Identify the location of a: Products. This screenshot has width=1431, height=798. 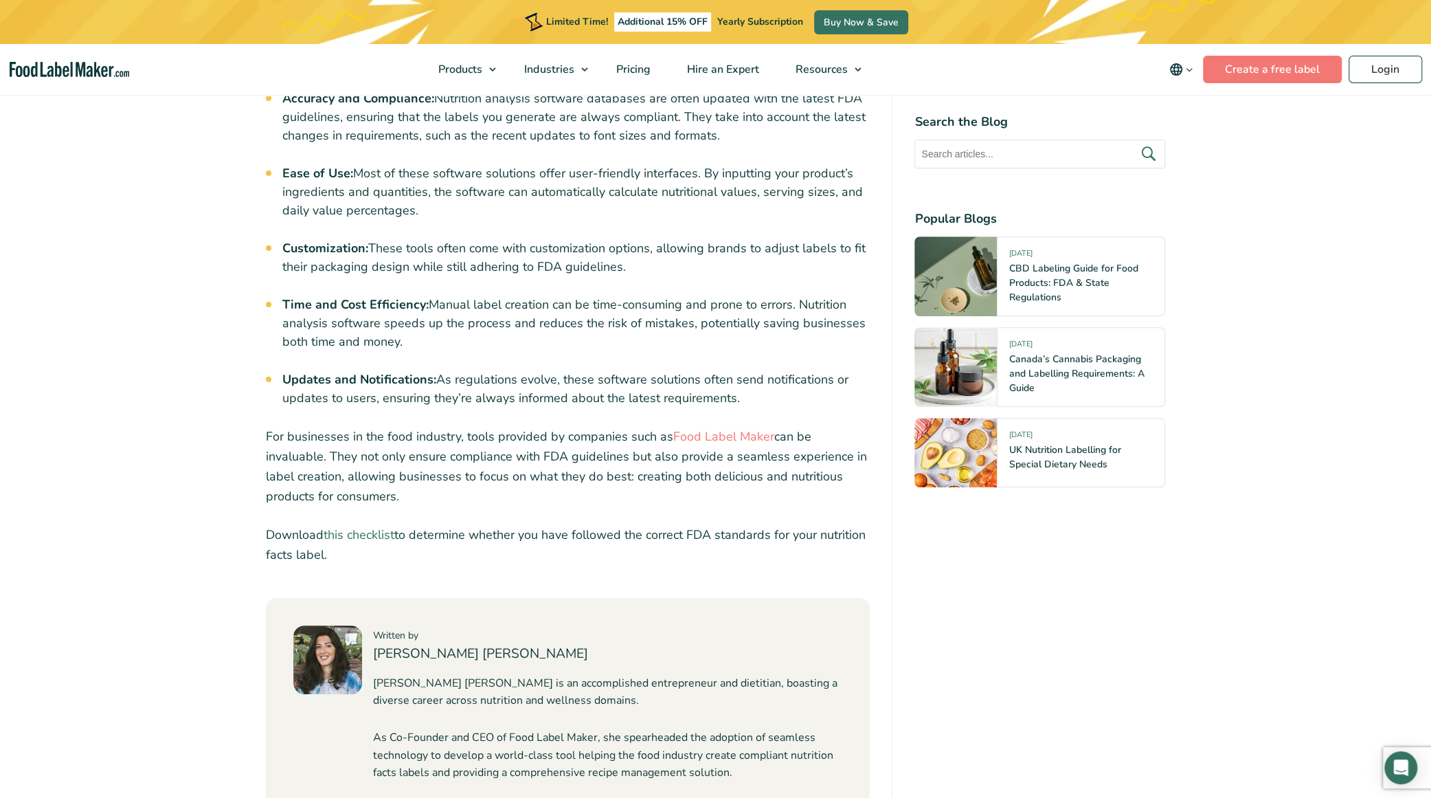
(462, 69).